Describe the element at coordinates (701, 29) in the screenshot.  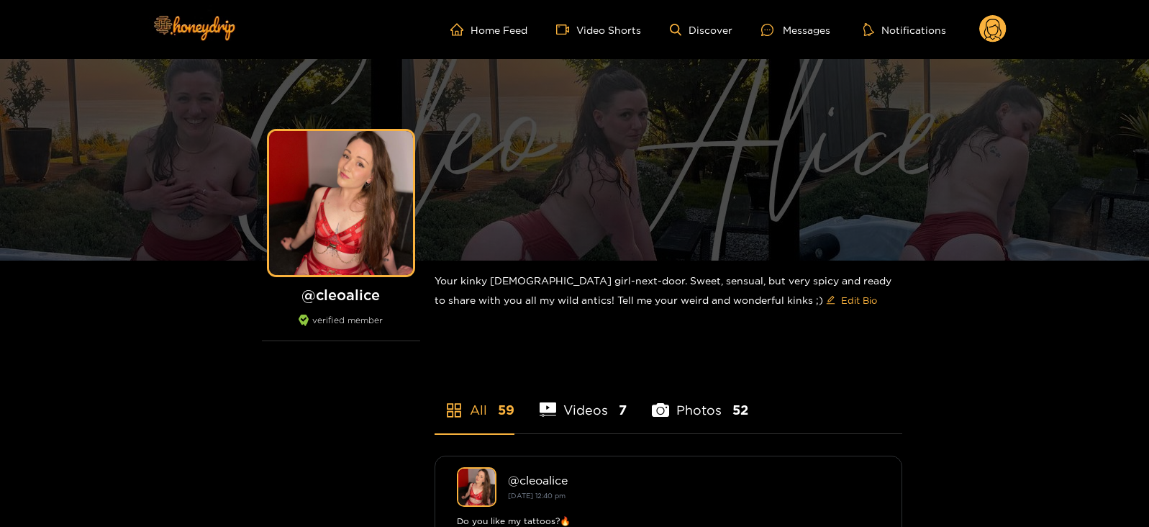
I see `a: Discover` at that location.